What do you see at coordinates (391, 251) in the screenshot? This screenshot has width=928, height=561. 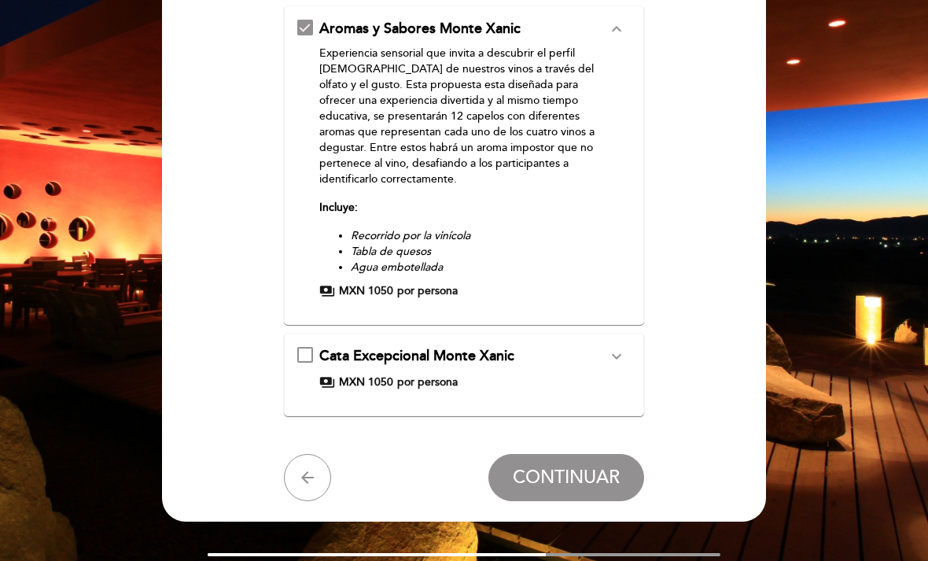 I see `em: Tabla de quesos` at bounding box center [391, 251].